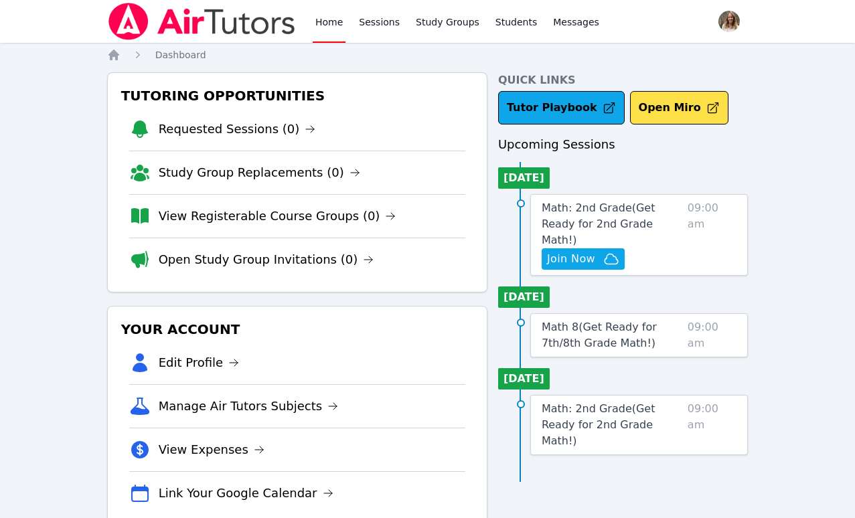 The image size is (855, 518). I want to click on a: Open Study Group Invitations (0), so click(266, 260).